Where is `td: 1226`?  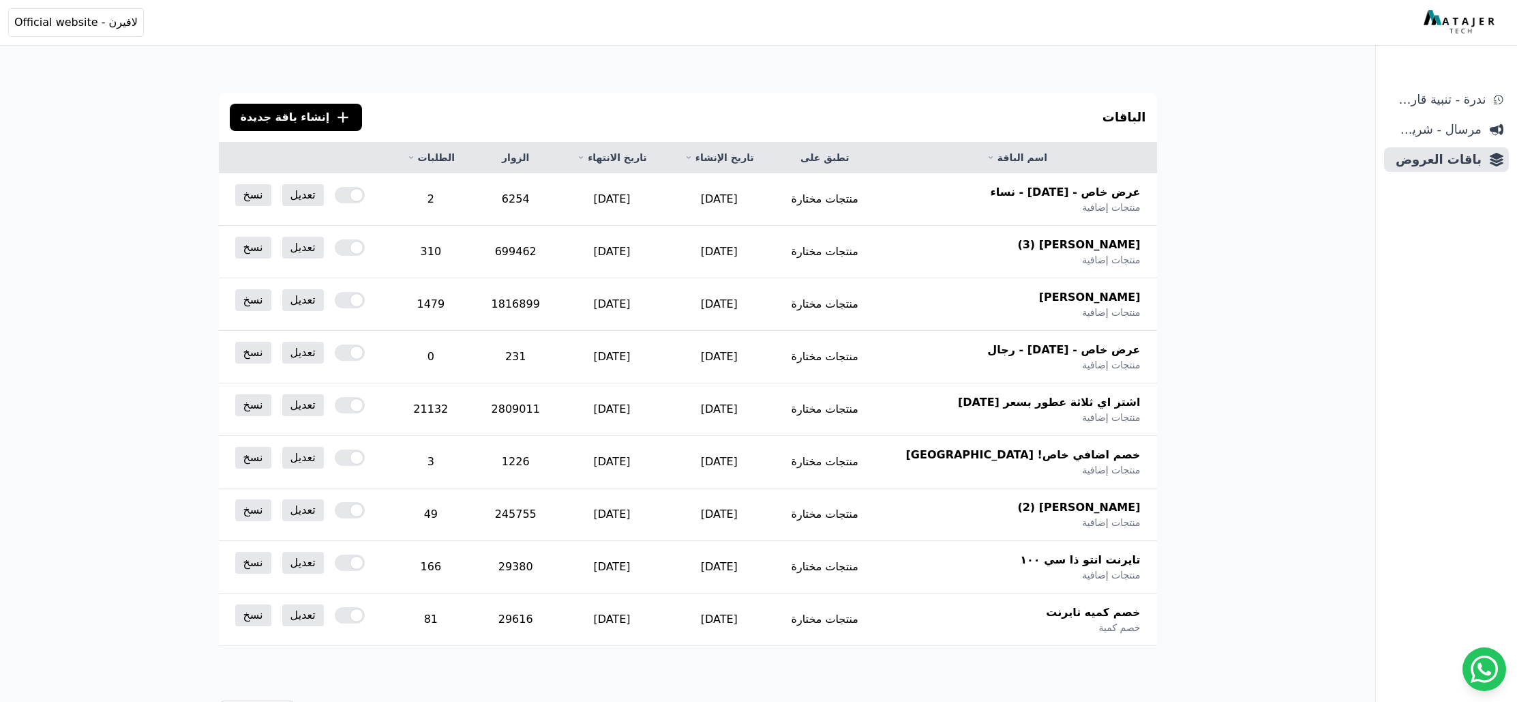
td: 1226 is located at coordinates (515, 462).